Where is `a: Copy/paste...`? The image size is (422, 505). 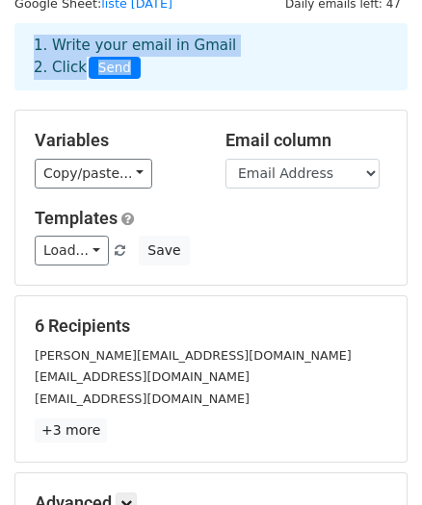
a: Copy/paste... is located at coordinates (93, 173).